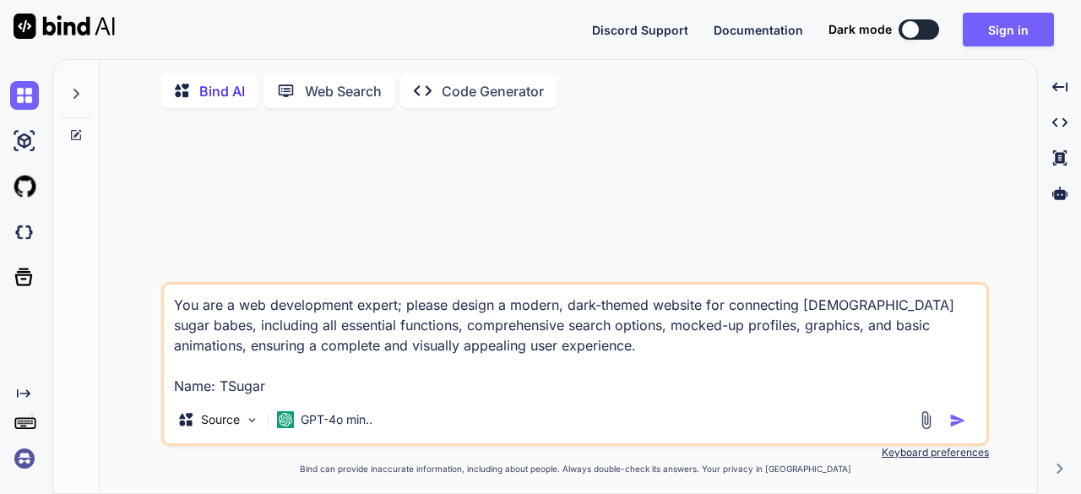  I want to click on span: Discord Support, so click(640, 30).